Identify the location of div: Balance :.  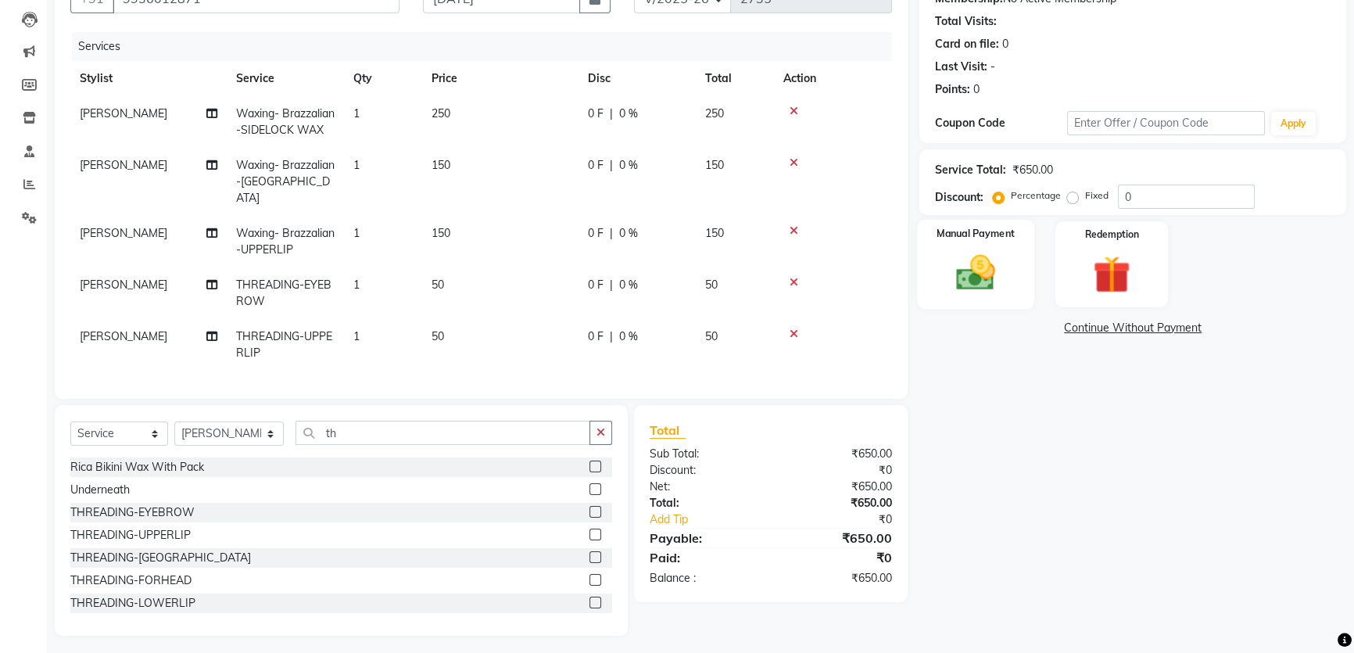
(704, 578).